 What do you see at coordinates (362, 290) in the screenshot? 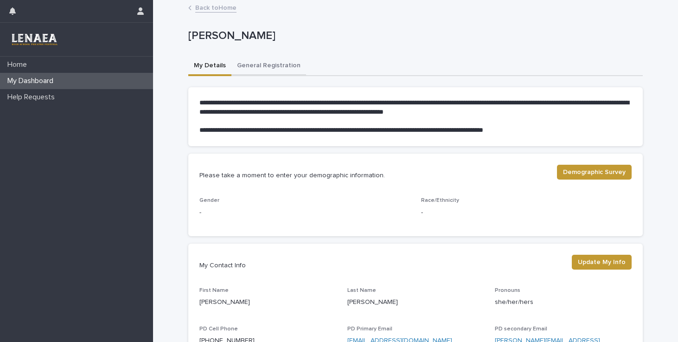
I see `span: Last Name` at bounding box center [362, 290].